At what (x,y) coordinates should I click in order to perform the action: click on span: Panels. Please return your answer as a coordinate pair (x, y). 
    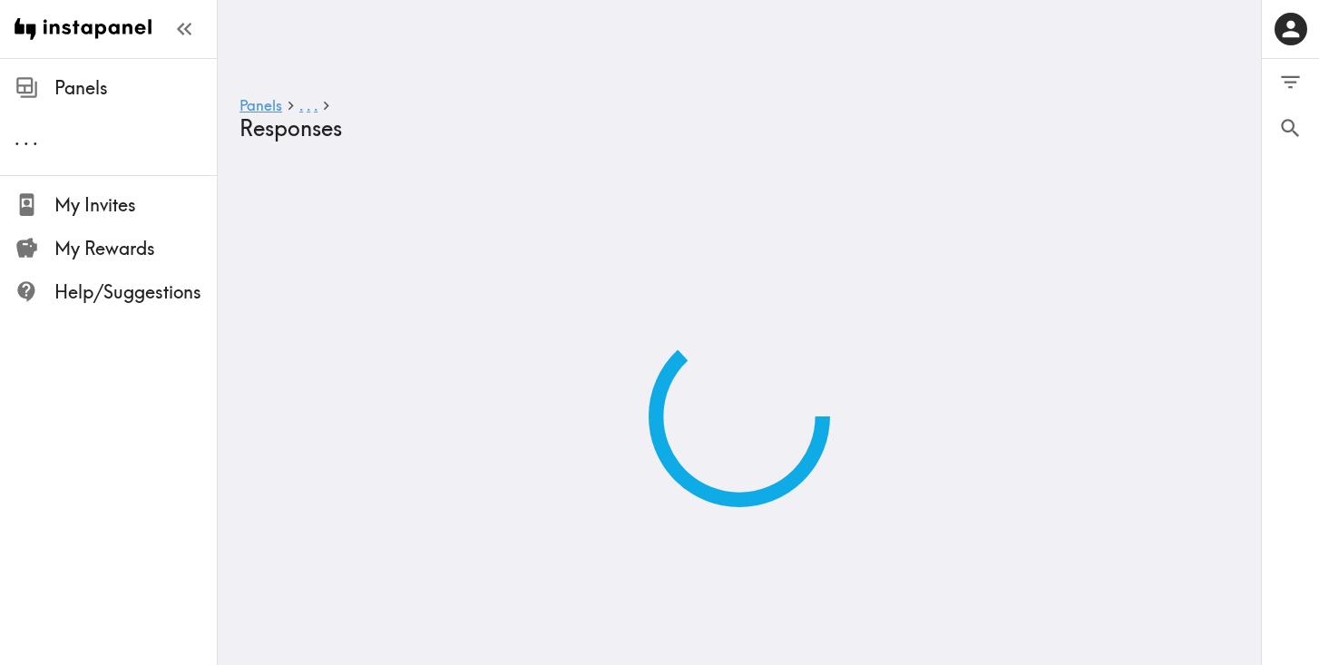
    Looking at the image, I should click on (135, 88).